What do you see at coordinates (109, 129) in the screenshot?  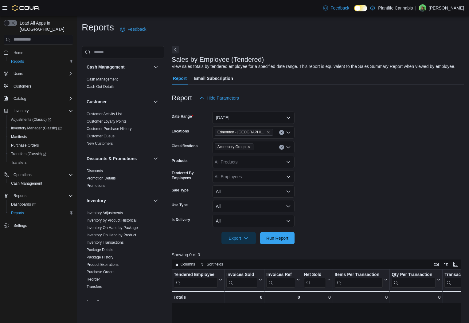 I see `span: Customer Purchase History` at bounding box center [109, 129].